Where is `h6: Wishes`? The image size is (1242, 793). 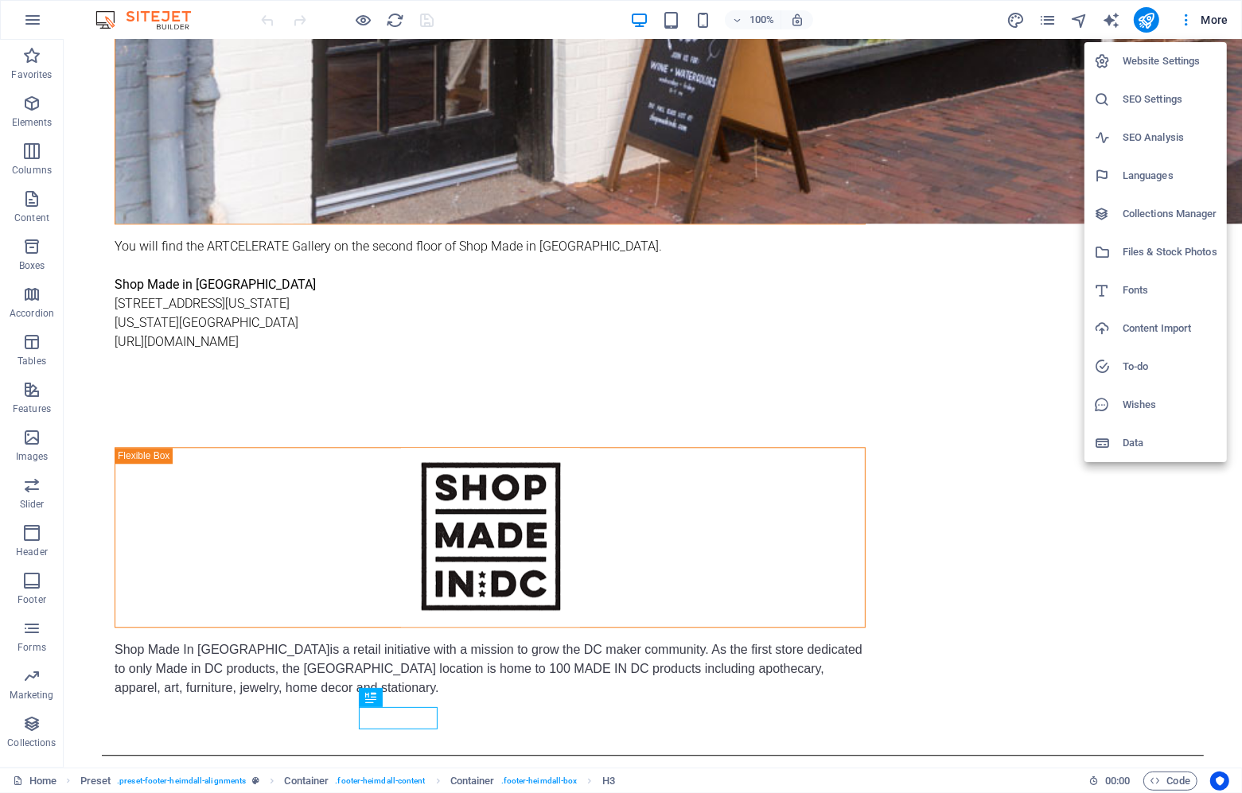 h6: Wishes is located at coordinates (1170, 405).